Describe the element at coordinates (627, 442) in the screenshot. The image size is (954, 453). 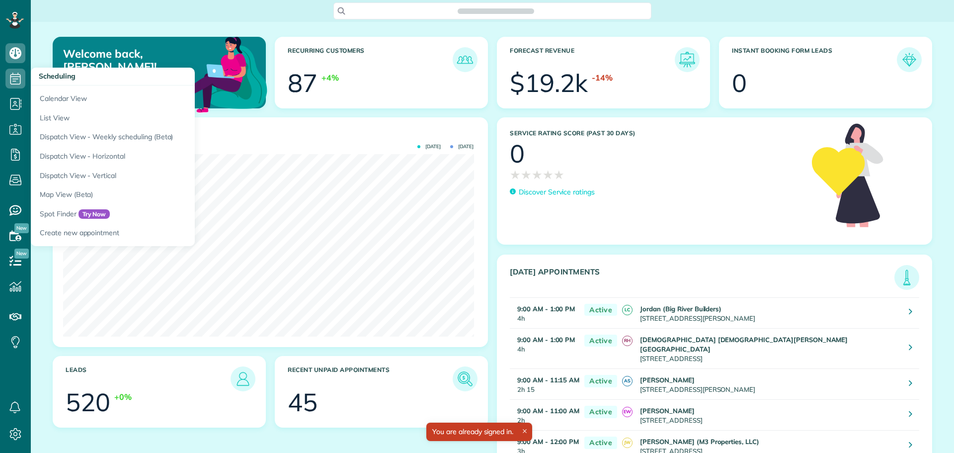
I see `span: JW` at that location.